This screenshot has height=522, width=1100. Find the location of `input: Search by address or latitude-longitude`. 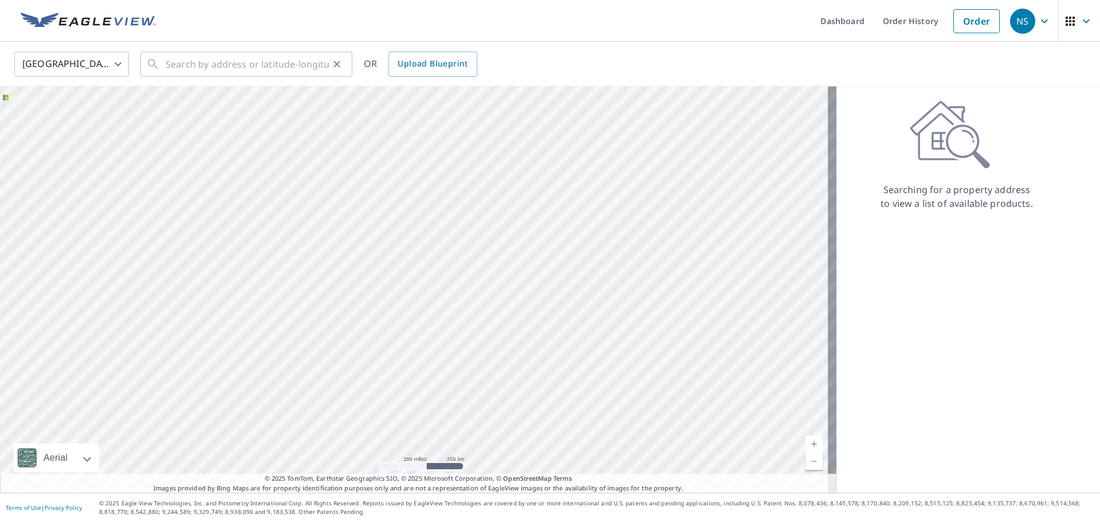

input: Search by address or latitude-longitude is located at coordinates (247, 64).